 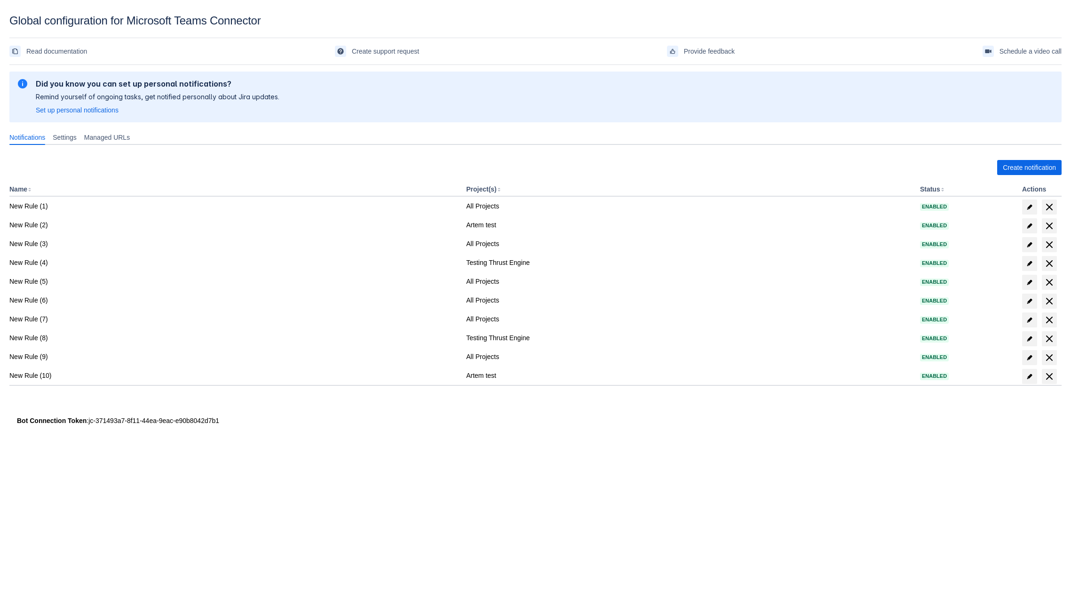 I want to click on span: Notifications, so click(x=27, y=137).